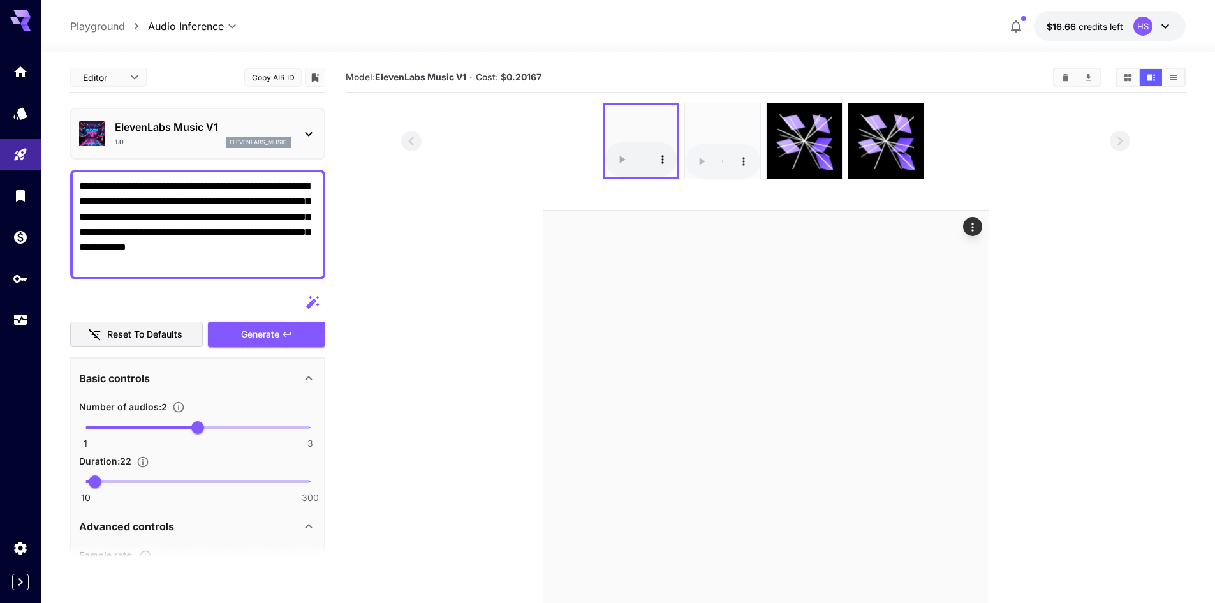  Describe the element at coordinates (179, 407) in the screenshot. I see `button: Specify how many audios to generate in a single request. Each audio generation will be charged se...` at that location.